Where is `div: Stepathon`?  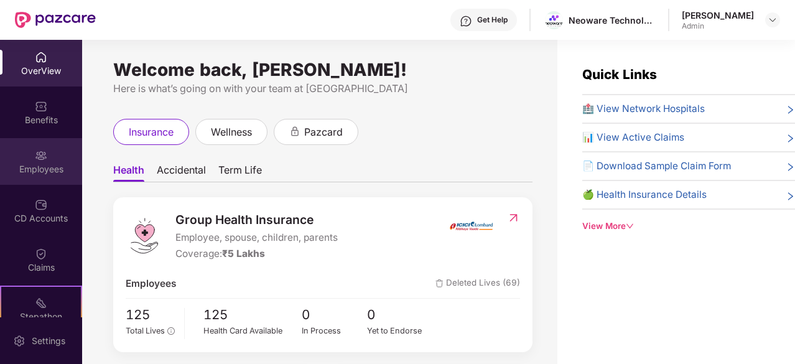 div: Stepathon is located at coordinates (41, 317).